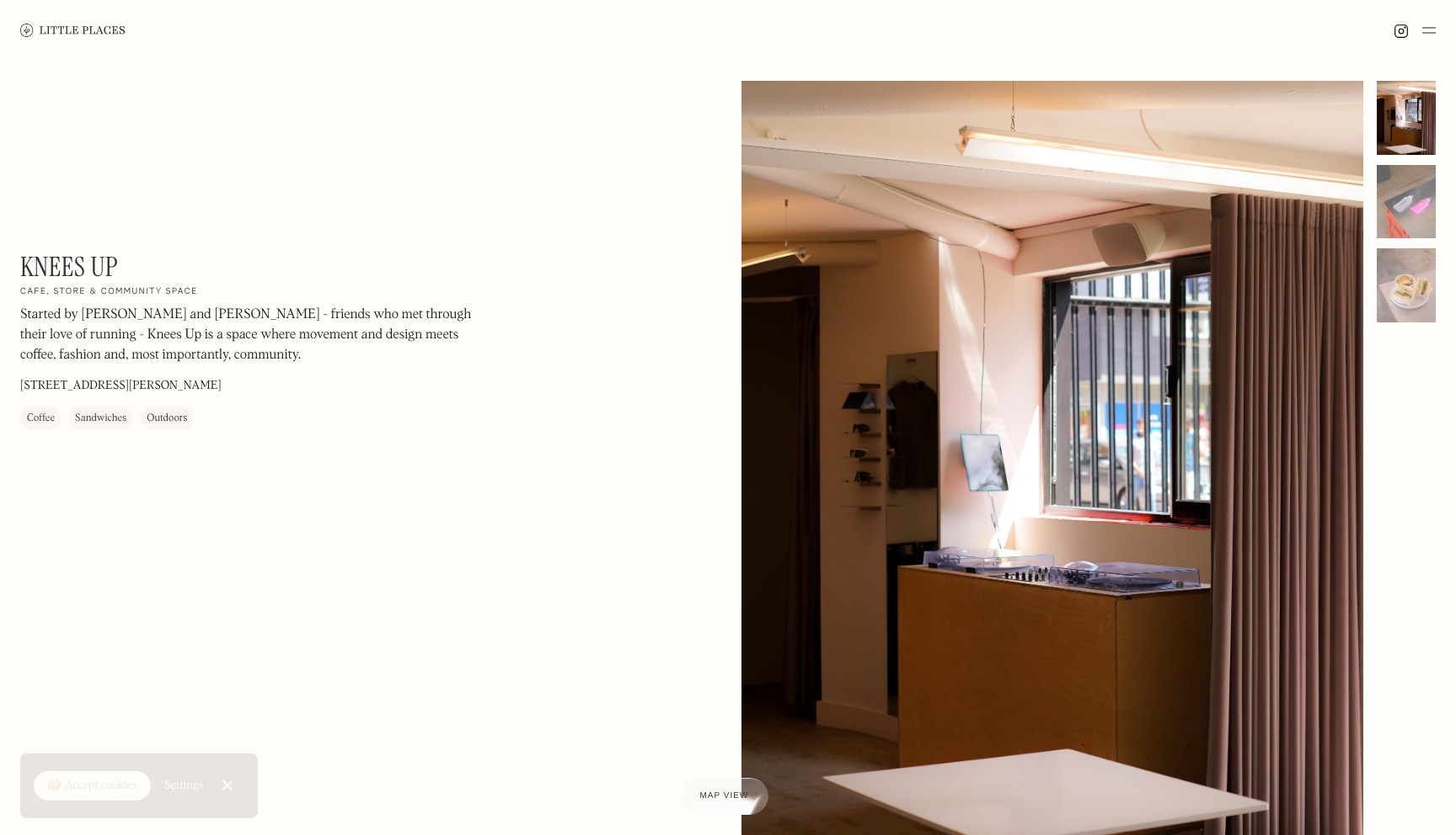 This screenshot has height=835, width=1456. I want to click on div: Close Cookie Popup, so click(227, 786).